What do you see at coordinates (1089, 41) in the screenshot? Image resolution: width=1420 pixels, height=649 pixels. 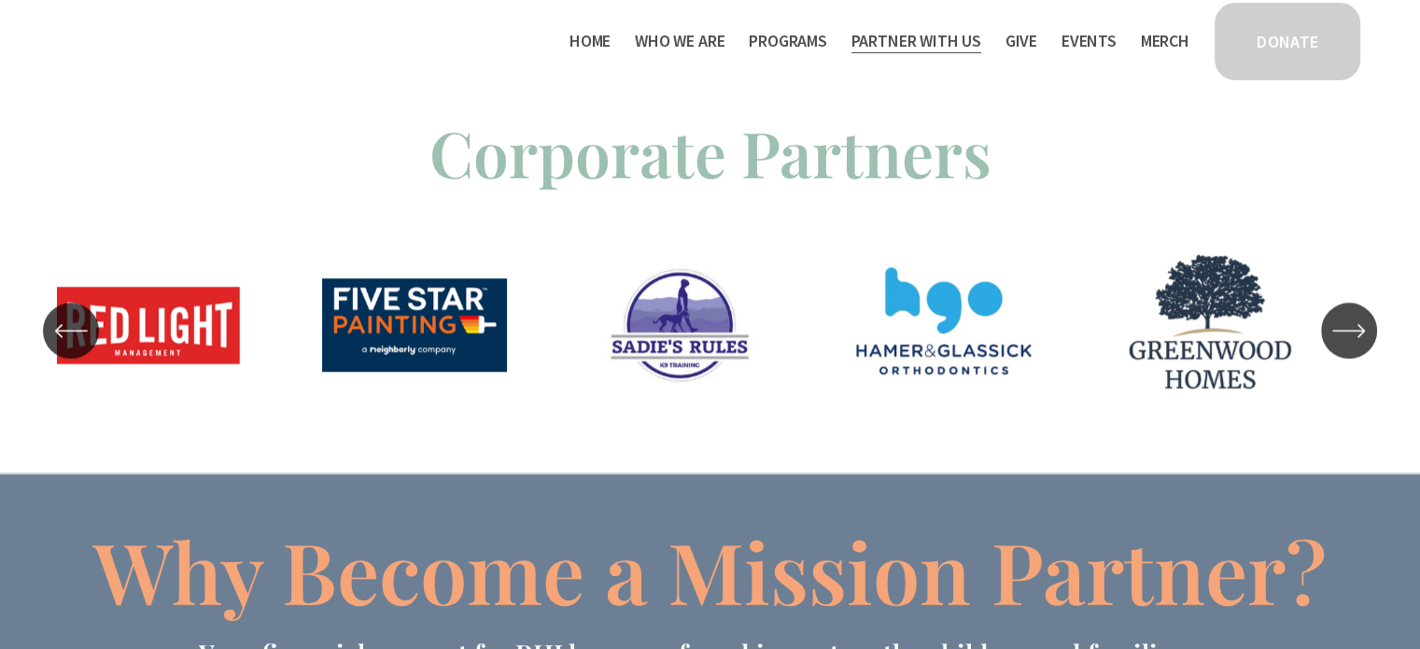 I see `a: Events` at bounding box center [1089, 41].